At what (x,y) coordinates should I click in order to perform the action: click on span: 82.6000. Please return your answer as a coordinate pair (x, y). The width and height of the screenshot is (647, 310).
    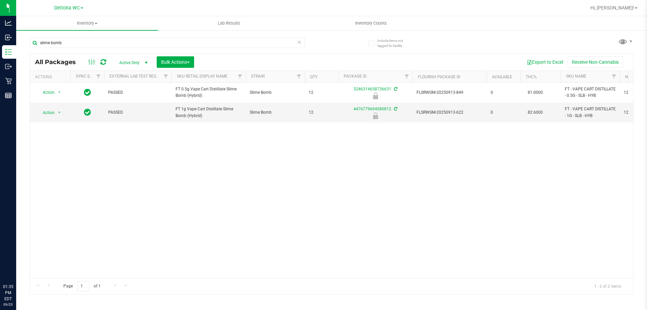
    Looking at the image, I should click on (535, 112).